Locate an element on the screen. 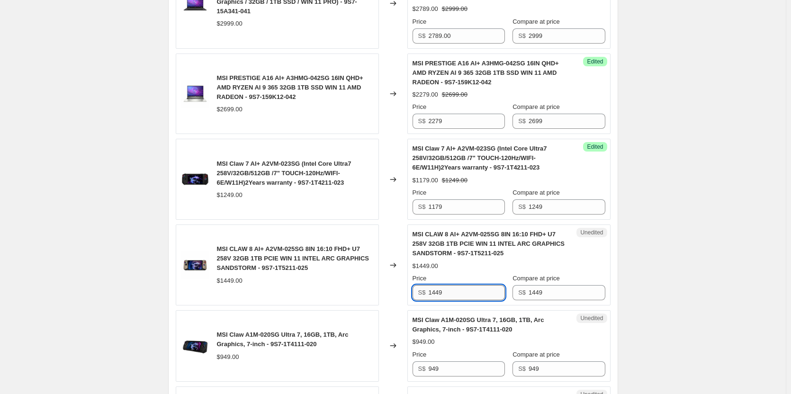 Image resolution: width=791 pixels, height=394 pixels. div: $2279.00 is located at coordinates (426, 95).